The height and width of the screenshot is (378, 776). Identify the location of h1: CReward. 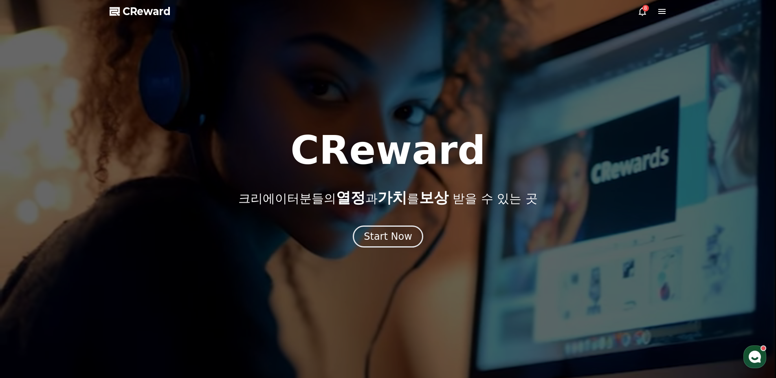
(388, 150).